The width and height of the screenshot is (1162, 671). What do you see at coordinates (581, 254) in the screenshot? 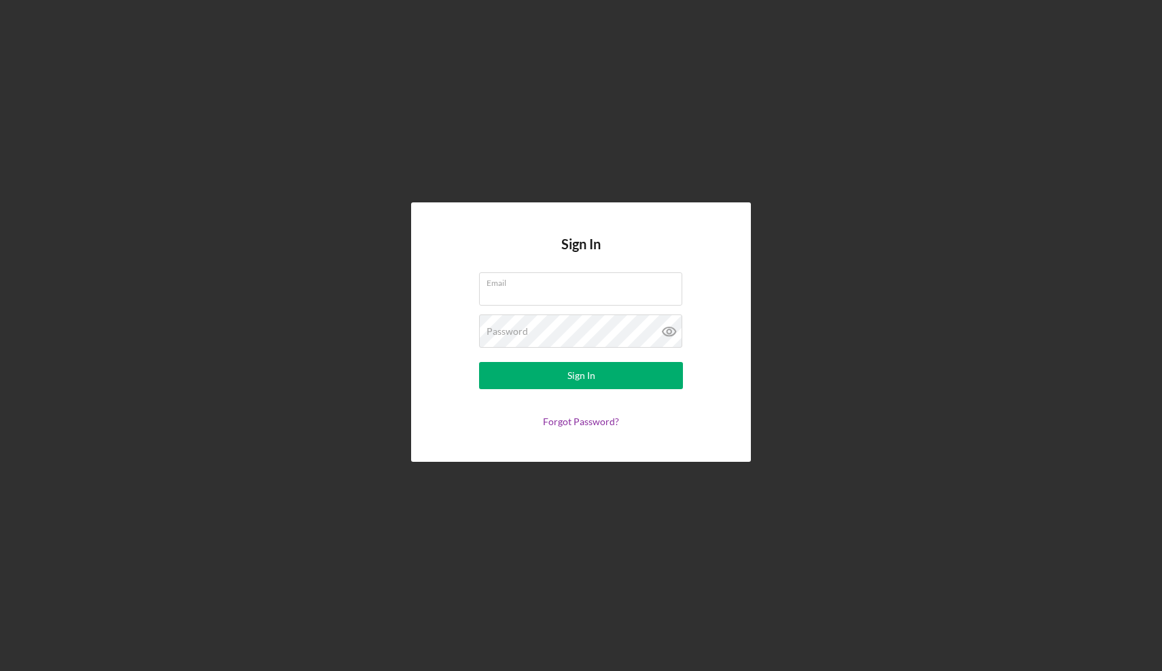
I see `h4: Sign In` at bounding box center [581, 254].